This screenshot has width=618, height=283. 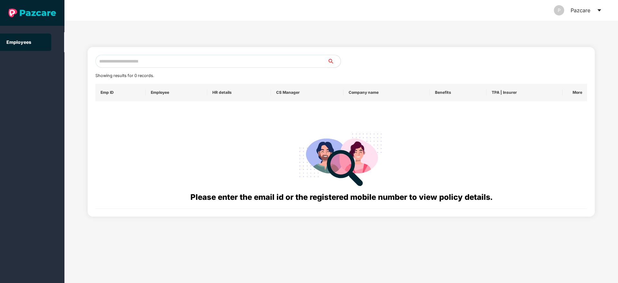 I want to click on a: Employees, so click(x=19, y=42).